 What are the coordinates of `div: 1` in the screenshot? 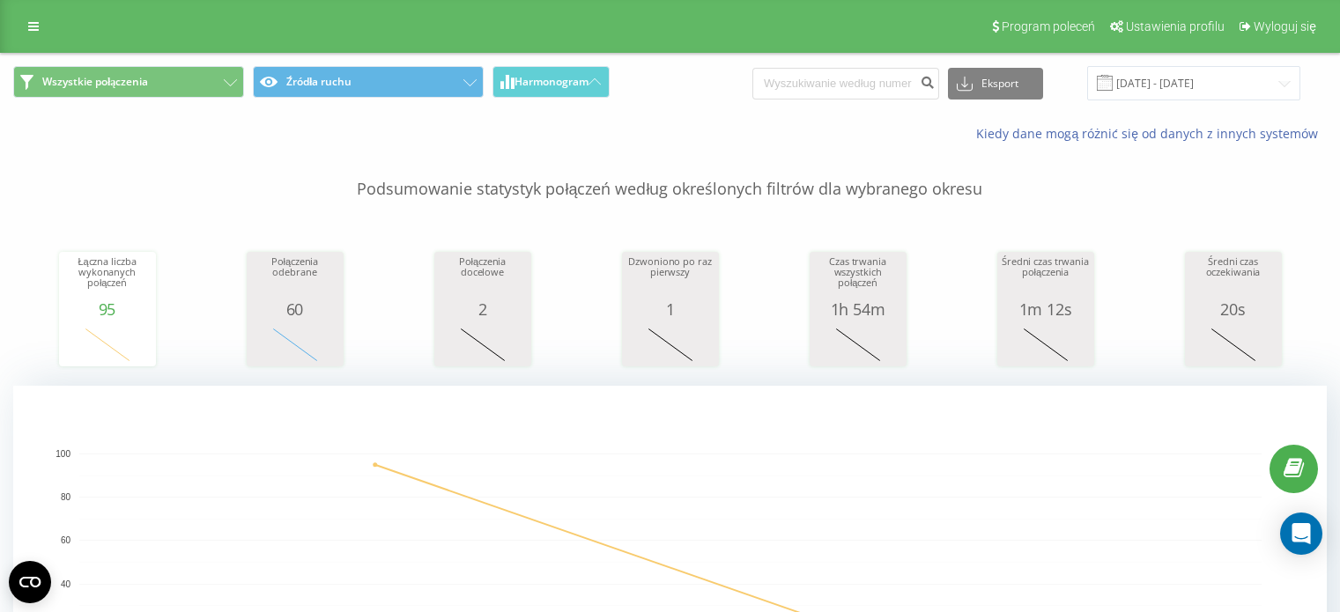 It's located at (670, 309).